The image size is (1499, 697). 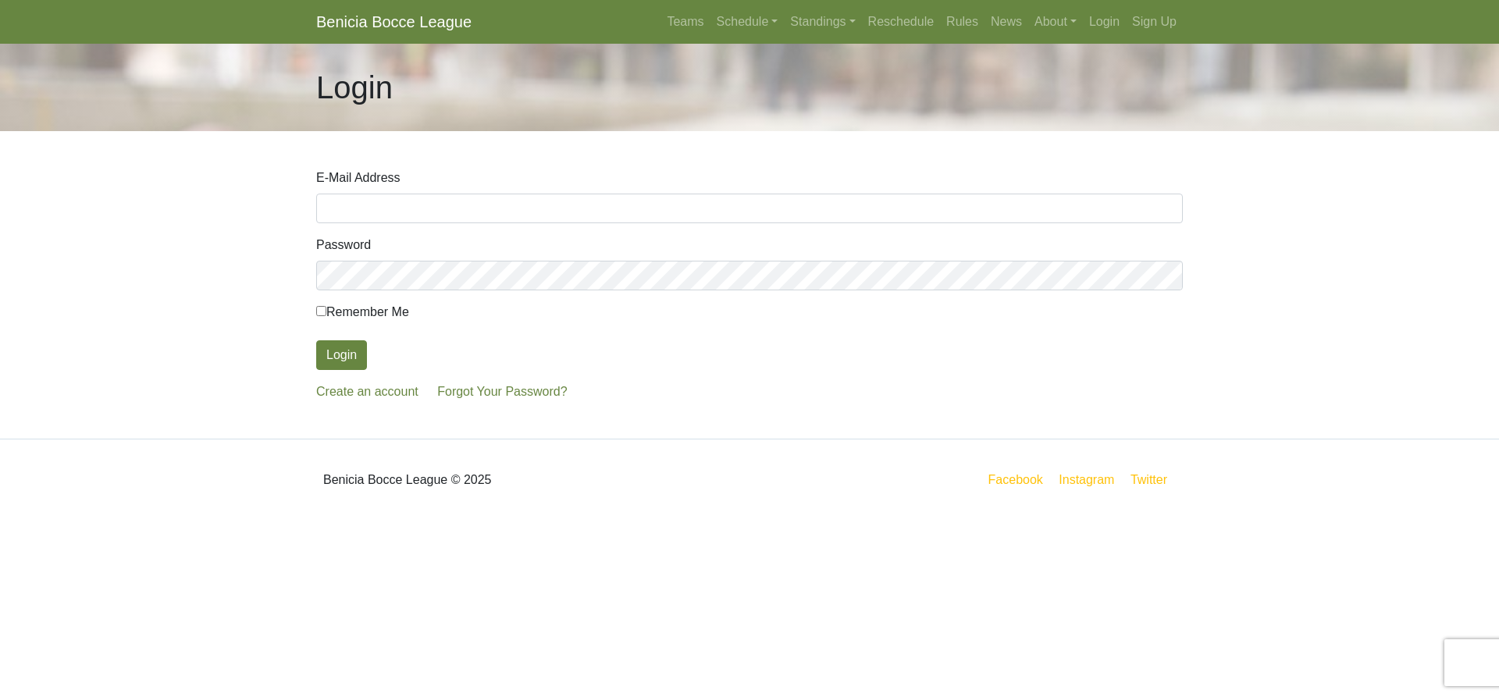 What do you see at coordinates (1056, 22) in the screenshot?
I see `a: About` at bounding box center [1056, 22].